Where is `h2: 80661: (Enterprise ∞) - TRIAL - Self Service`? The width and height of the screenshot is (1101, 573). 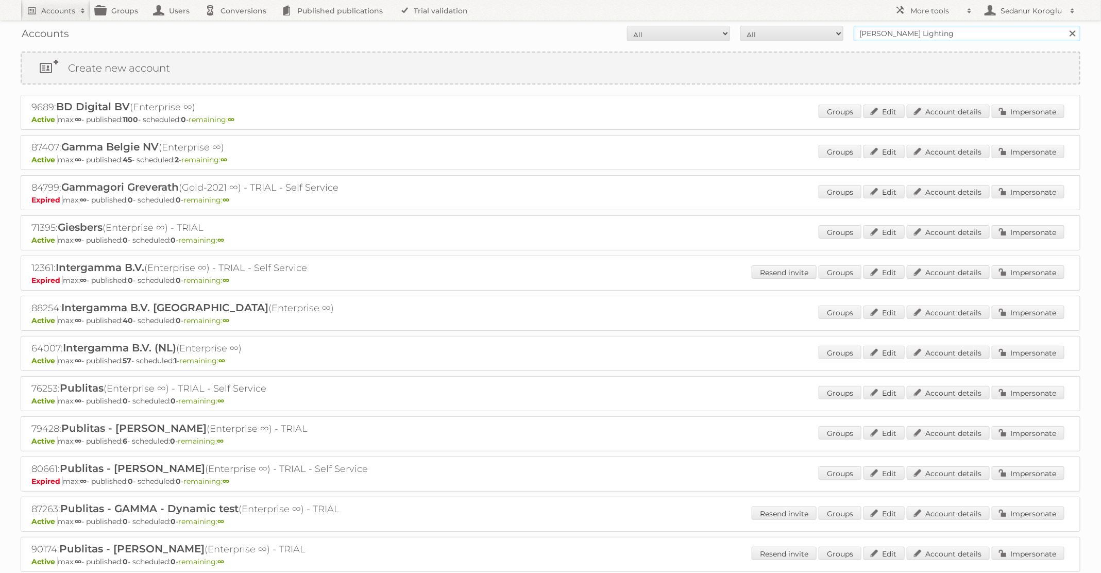 h2: 80661: (Enterprise ∞) - TRIAL - Self Service is located at coordinates (212, 469).